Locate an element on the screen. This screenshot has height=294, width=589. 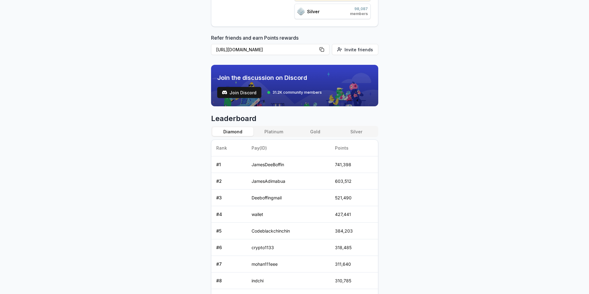
span: 98,087 is located at coordinates (359, 9).